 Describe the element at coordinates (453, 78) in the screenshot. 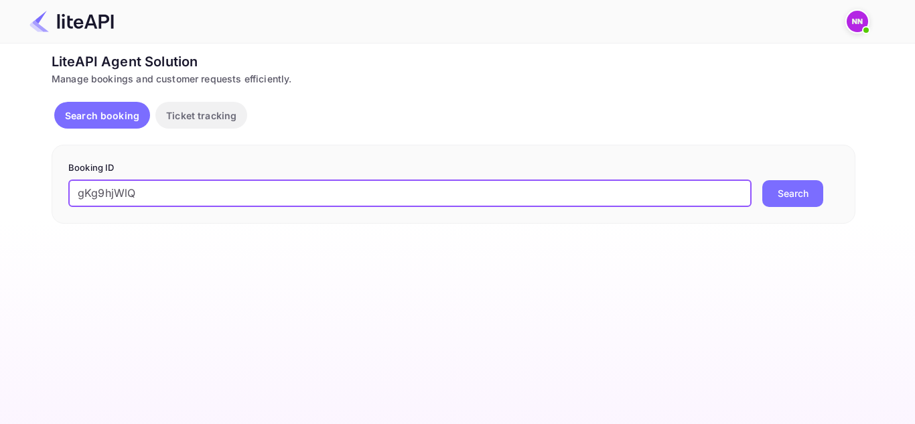

I see `div: Manage bookings and customer requests efficiently.` at that location.